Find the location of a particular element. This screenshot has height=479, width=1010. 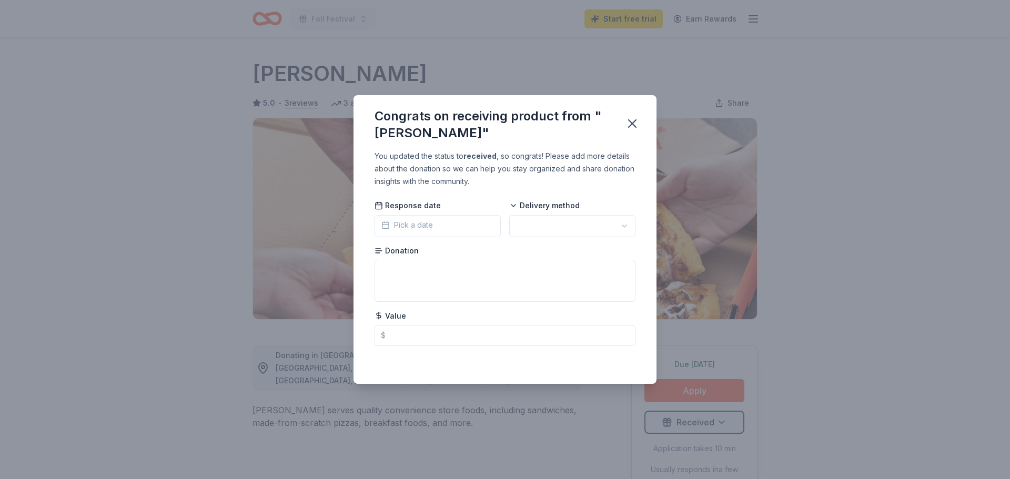

span: Delivery method is located at coordinates (544, 206).